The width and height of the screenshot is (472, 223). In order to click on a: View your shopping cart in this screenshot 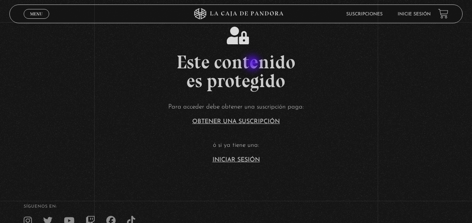, I will do `click(443, 14)`.